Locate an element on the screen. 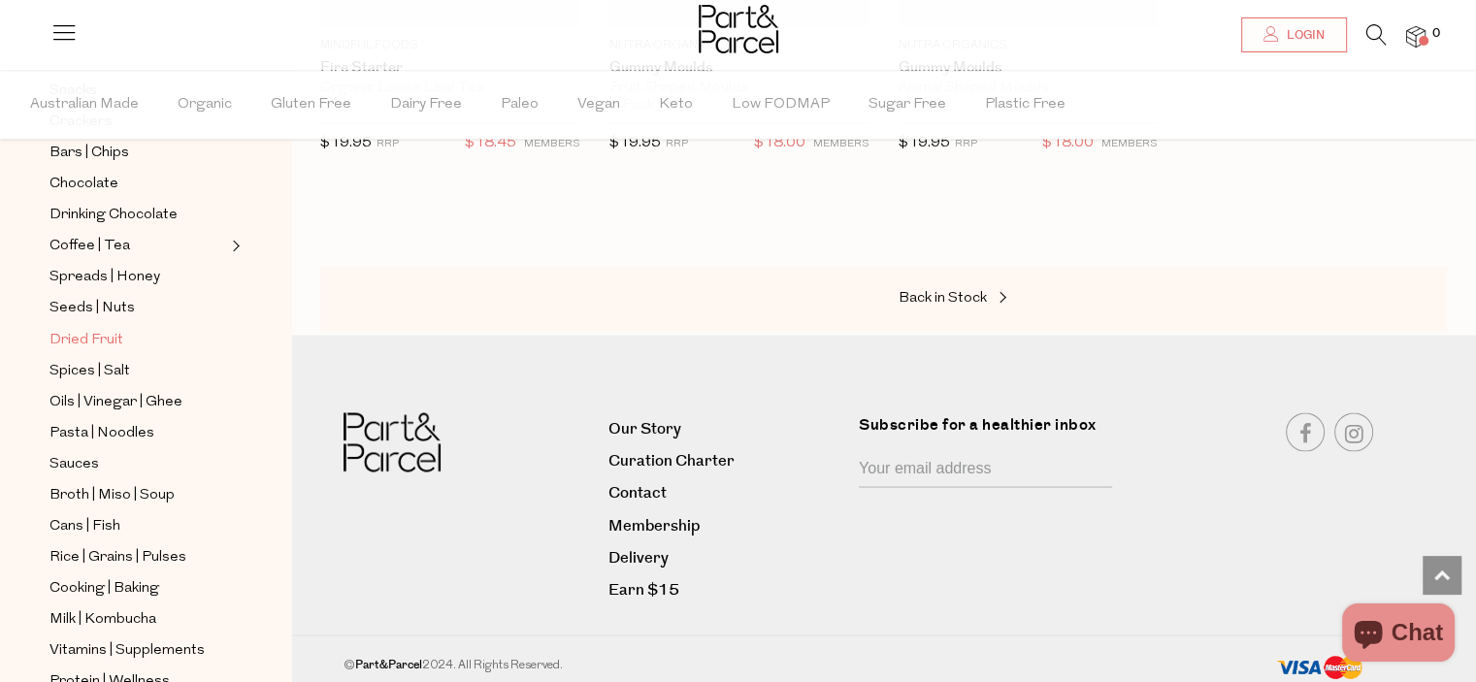  span: Back in Stock is located at coordinates (942, 298).